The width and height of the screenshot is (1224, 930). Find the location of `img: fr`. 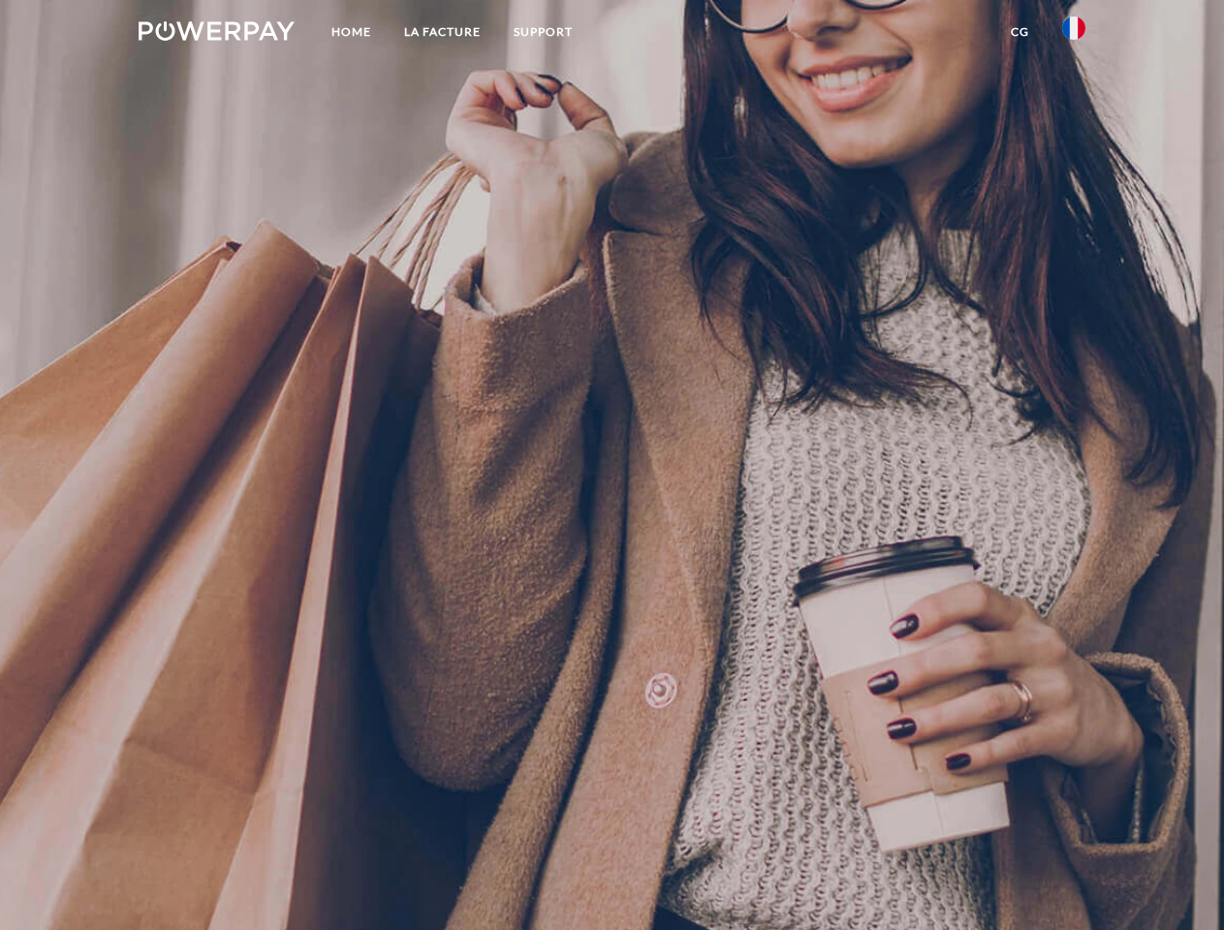

img: fr is located at coordinates (1074, 28).